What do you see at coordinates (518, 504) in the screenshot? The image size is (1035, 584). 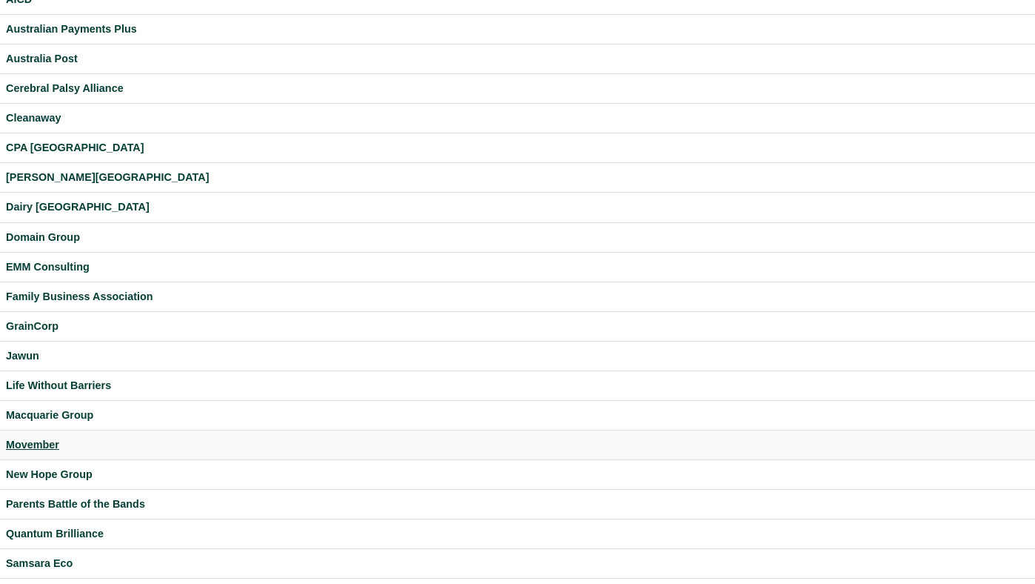 I see `div: Parents Battle of the Bands` at bounding box center [518, 504].